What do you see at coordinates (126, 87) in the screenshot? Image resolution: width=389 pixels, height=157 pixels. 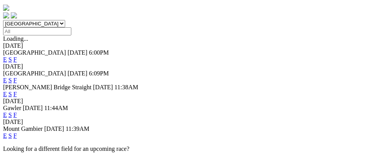 I see `span: 11:38AM` at bounding box center [126, 87].